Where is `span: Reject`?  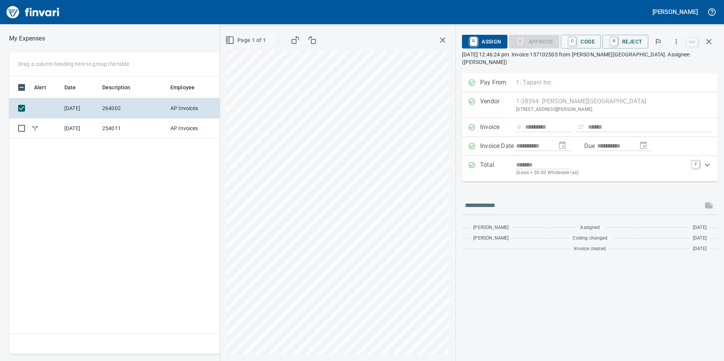
span: Reject is located at coordinates (625, 42).